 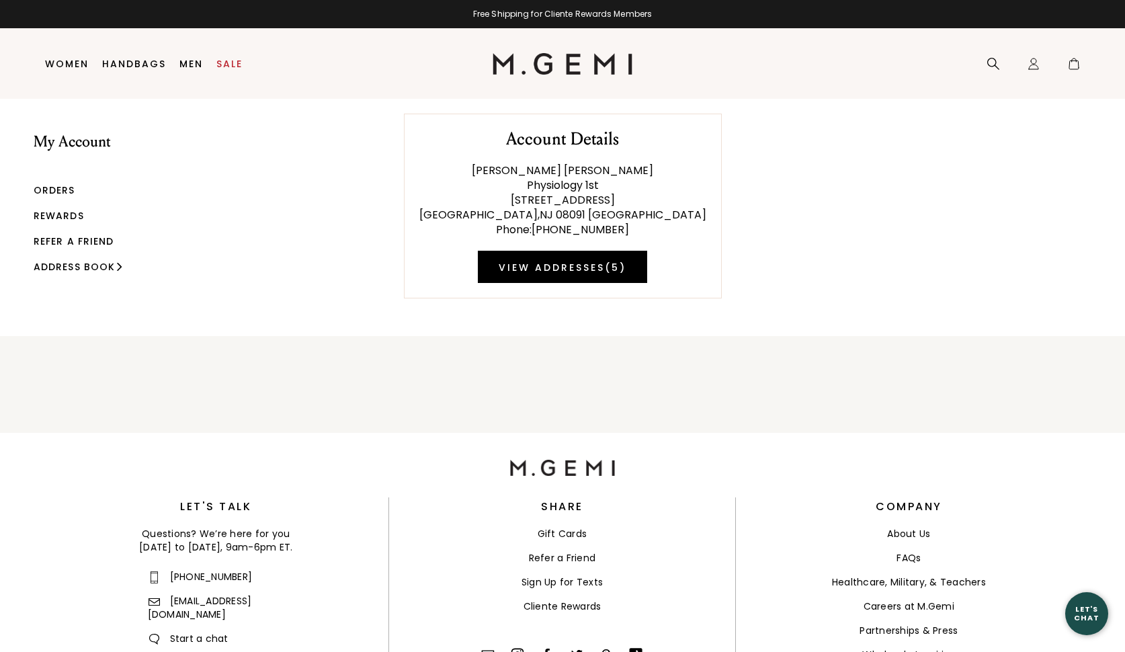 What do you see at coordinates (909, 534) in the screenshot?
I see `a: About Us` at bounding box center [909, 534].